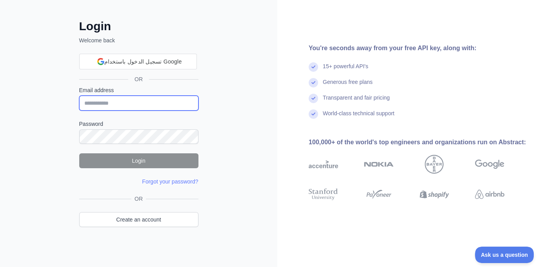 This screenshot has width=542, height=267. Describe the element at coordinates (348, 86) in the screenshot. I see `div: Generous free plans` at that location.